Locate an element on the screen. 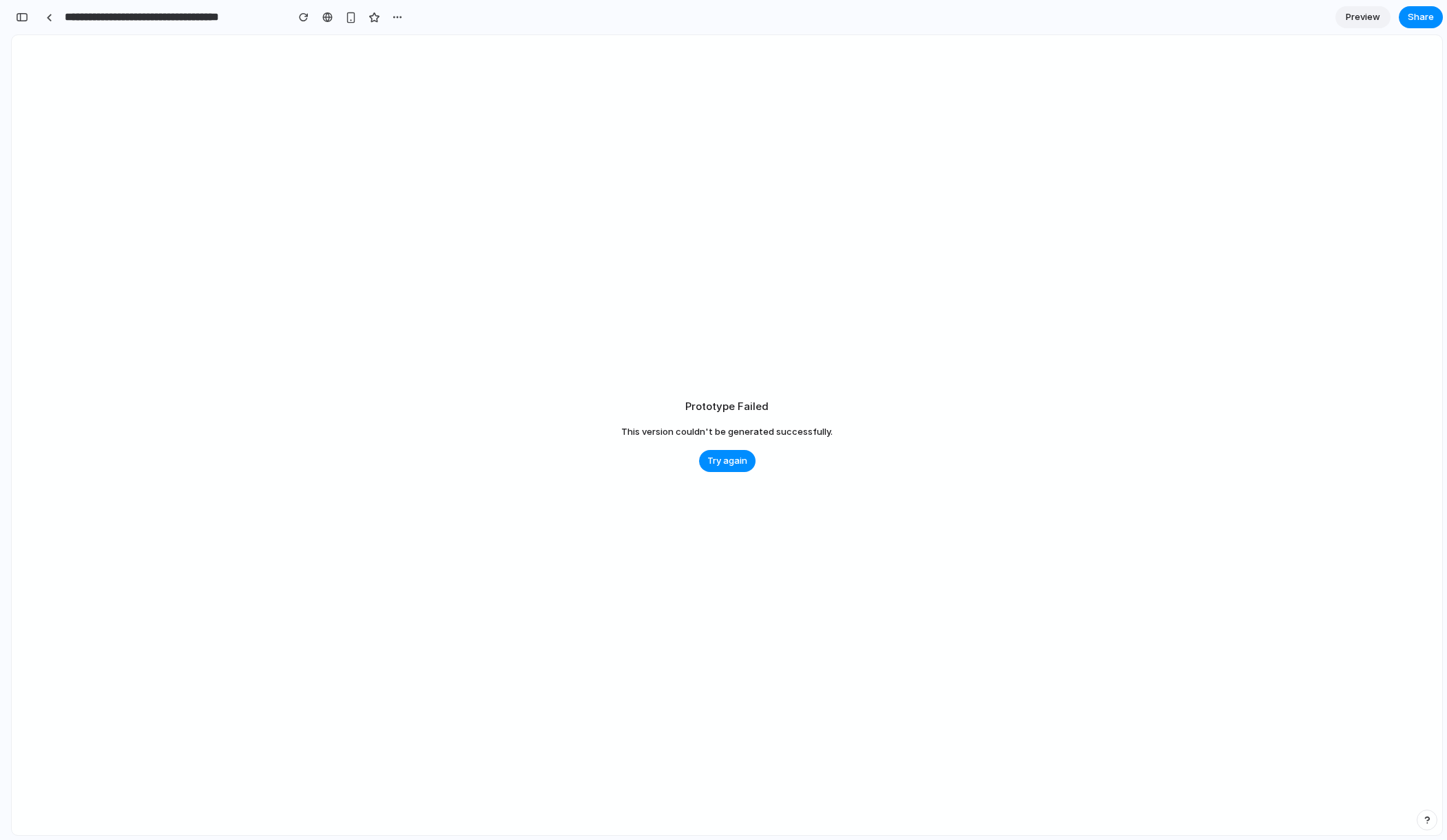  span: Share is located at coordinates (1420, 17).